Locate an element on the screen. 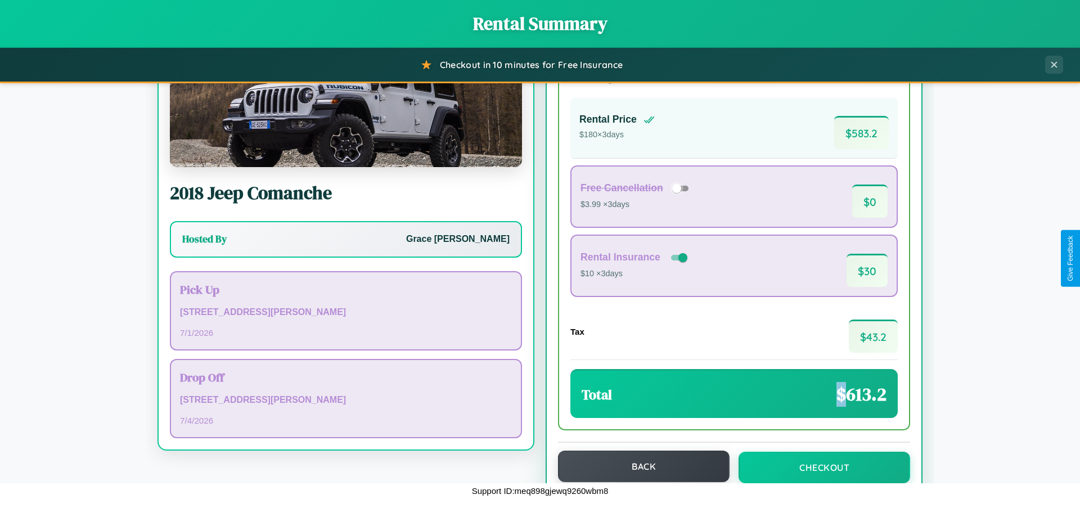  span: $ 613.2 is located at coordinates (861, 394).